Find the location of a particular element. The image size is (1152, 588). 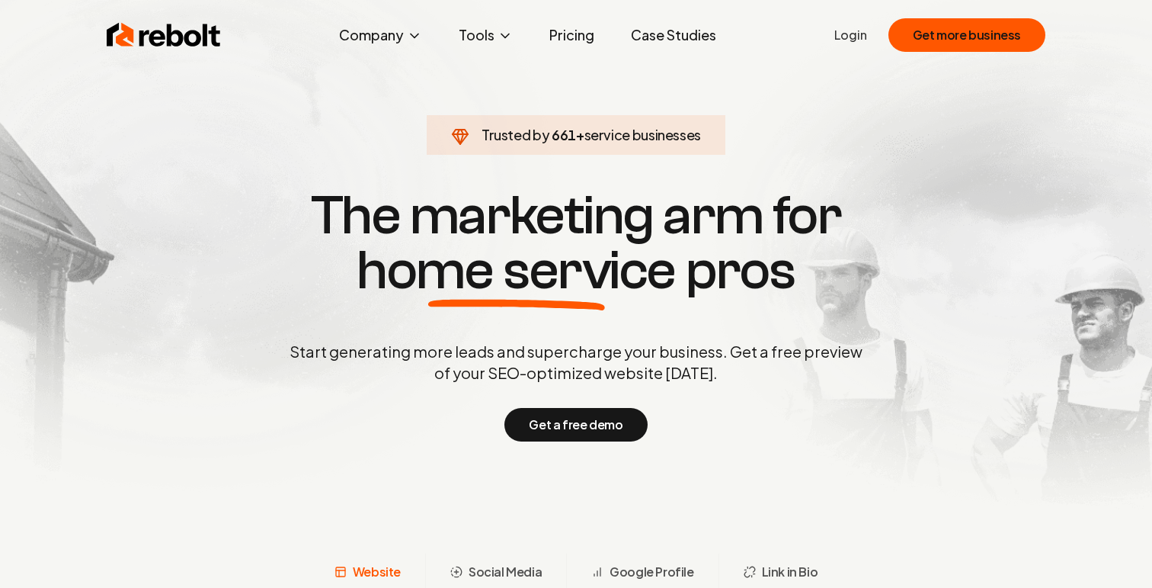

a: Pricing is located at coordinates (572, 35).